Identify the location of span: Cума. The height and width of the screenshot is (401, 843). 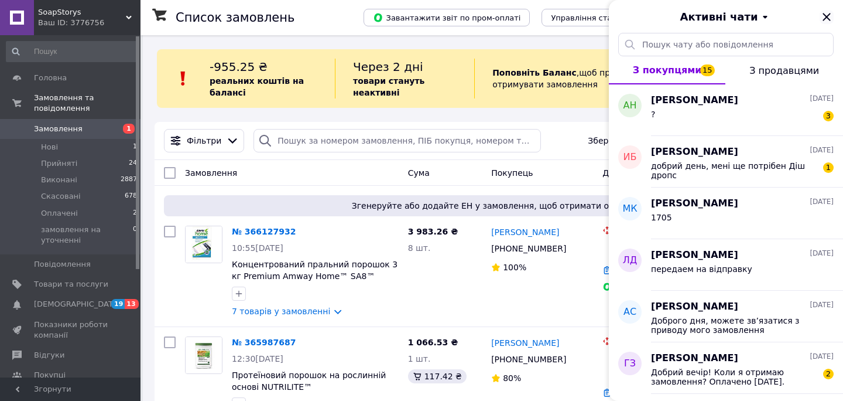
(419, 173).